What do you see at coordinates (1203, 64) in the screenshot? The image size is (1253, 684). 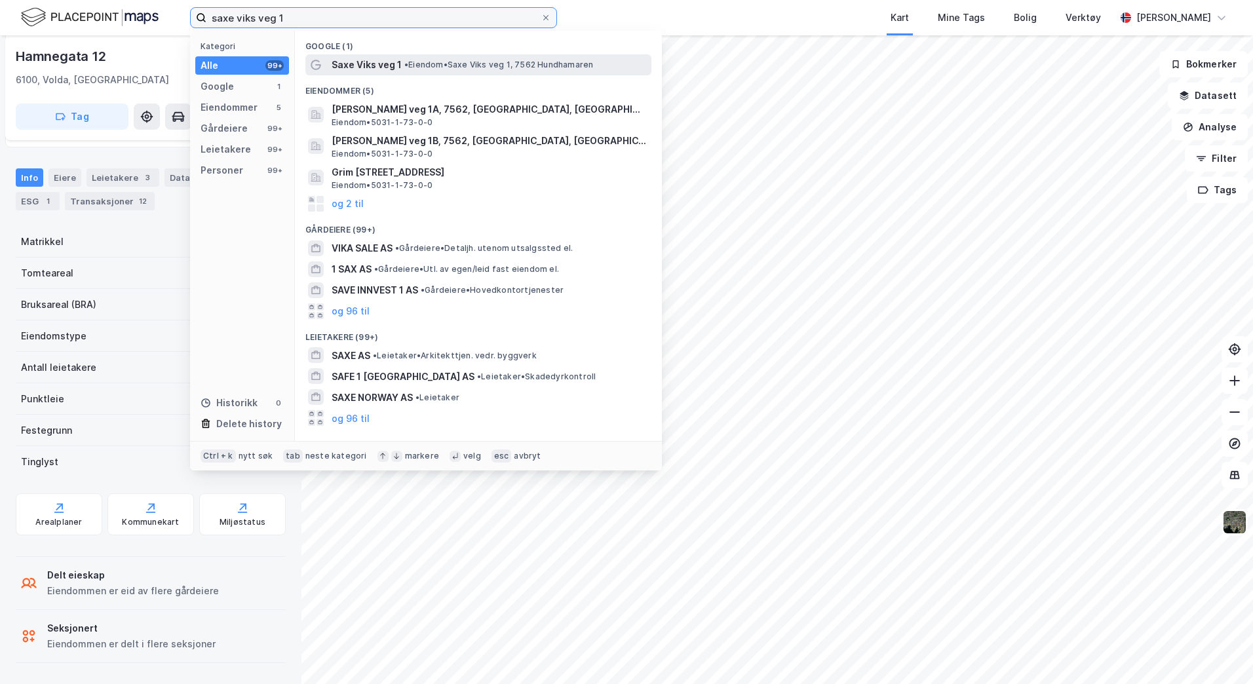 I see `button: Bokmerker` at bounding box center [1203, 64].